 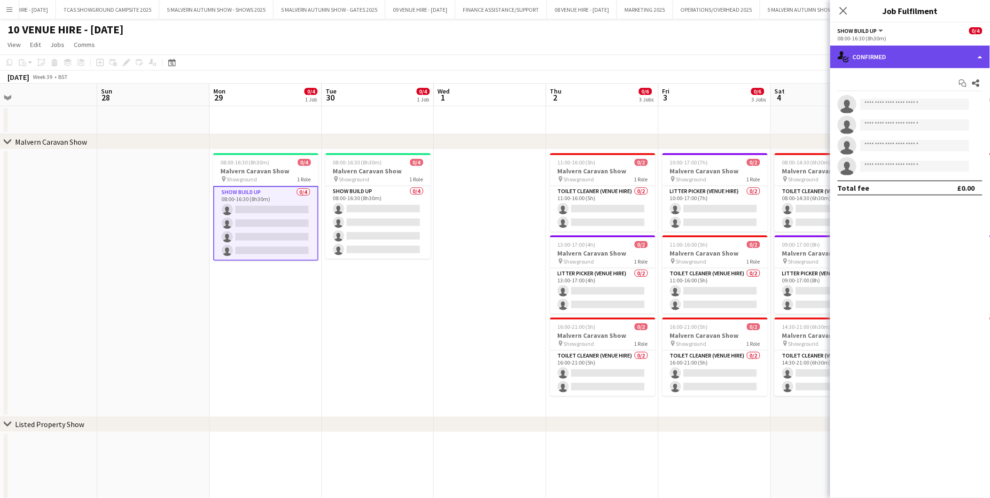 What do you see at coordinates (801, 244) in the screenshot?
I see `span: 09:00-17:00 (8h)` at bounding box center [801, 244].